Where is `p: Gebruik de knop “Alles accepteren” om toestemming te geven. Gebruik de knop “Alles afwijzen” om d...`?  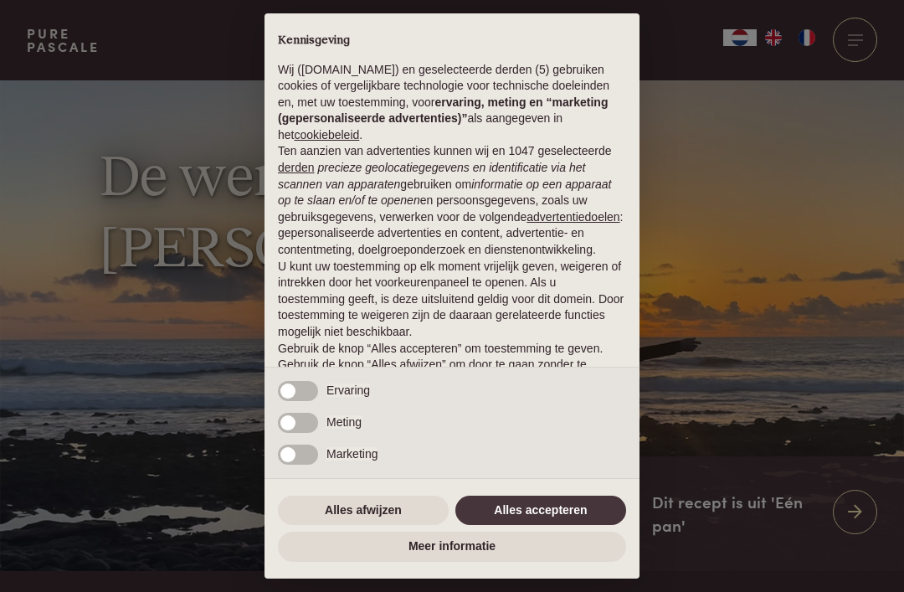 p: Gebruik de knop “Alles accepteren” om toestemming te geven. Gebruik de knop “Alles afwijzen” om d... is located at coordinates (452, 365).